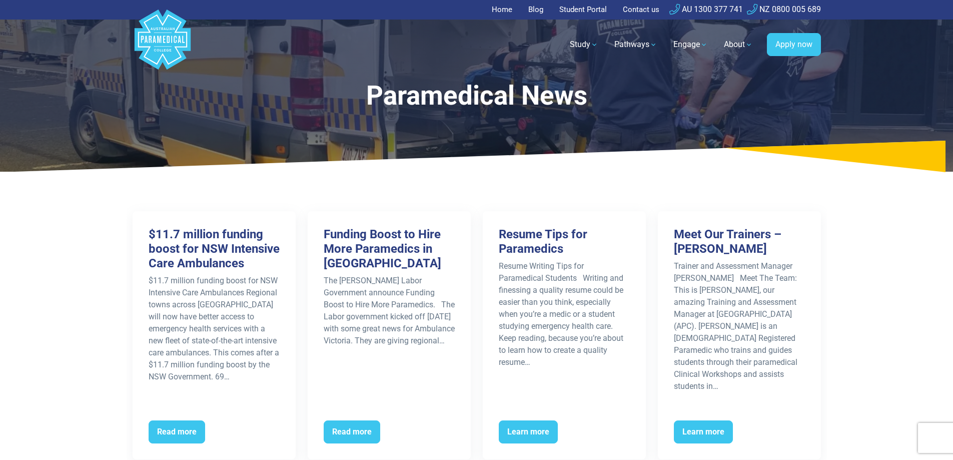  I want to click on a: AU 1300 377 741, so click(706, 9).